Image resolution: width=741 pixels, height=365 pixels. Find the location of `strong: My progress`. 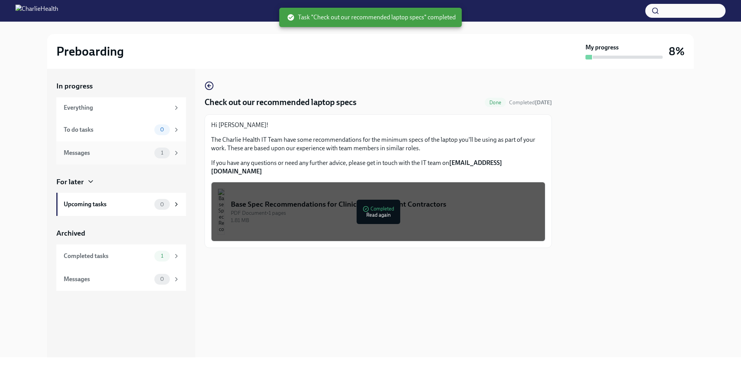

strong: My progress is located at coordinates (602, 47).